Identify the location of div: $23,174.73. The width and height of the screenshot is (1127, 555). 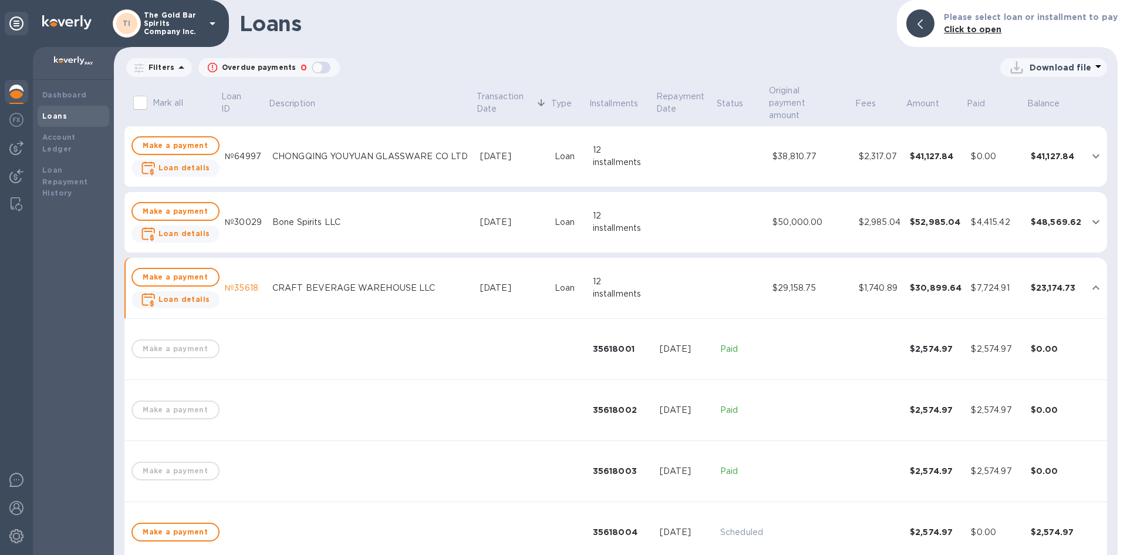
(1056, 288).